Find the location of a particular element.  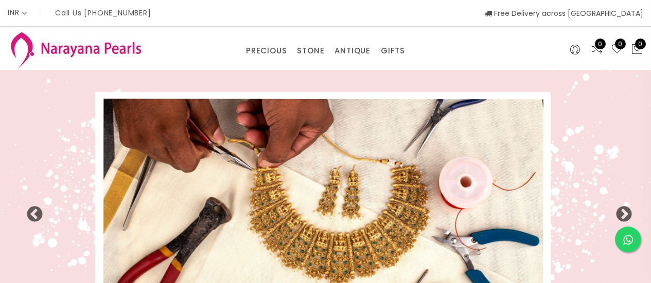

a: GIFTS is located at coordinates (392, 51).